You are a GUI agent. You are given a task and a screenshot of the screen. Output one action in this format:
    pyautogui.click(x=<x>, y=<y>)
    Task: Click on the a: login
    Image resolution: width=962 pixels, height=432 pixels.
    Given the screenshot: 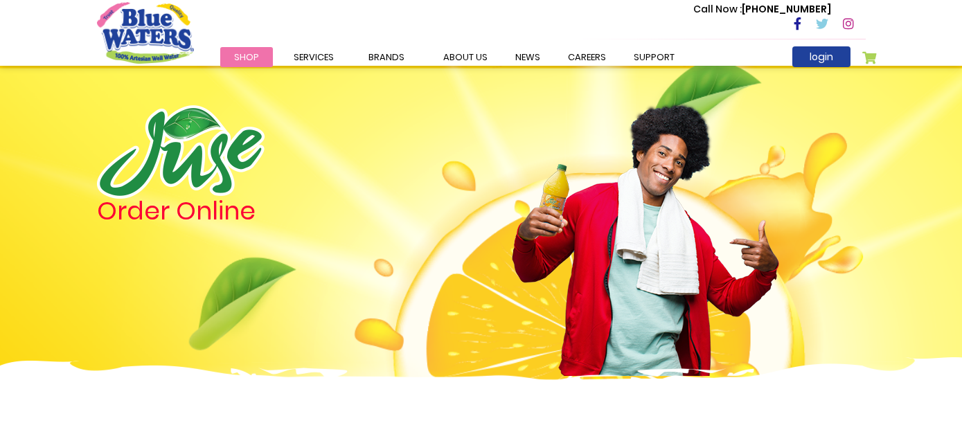 What is the action you would take?
    pyautogui.click(x=821, y=57)
    